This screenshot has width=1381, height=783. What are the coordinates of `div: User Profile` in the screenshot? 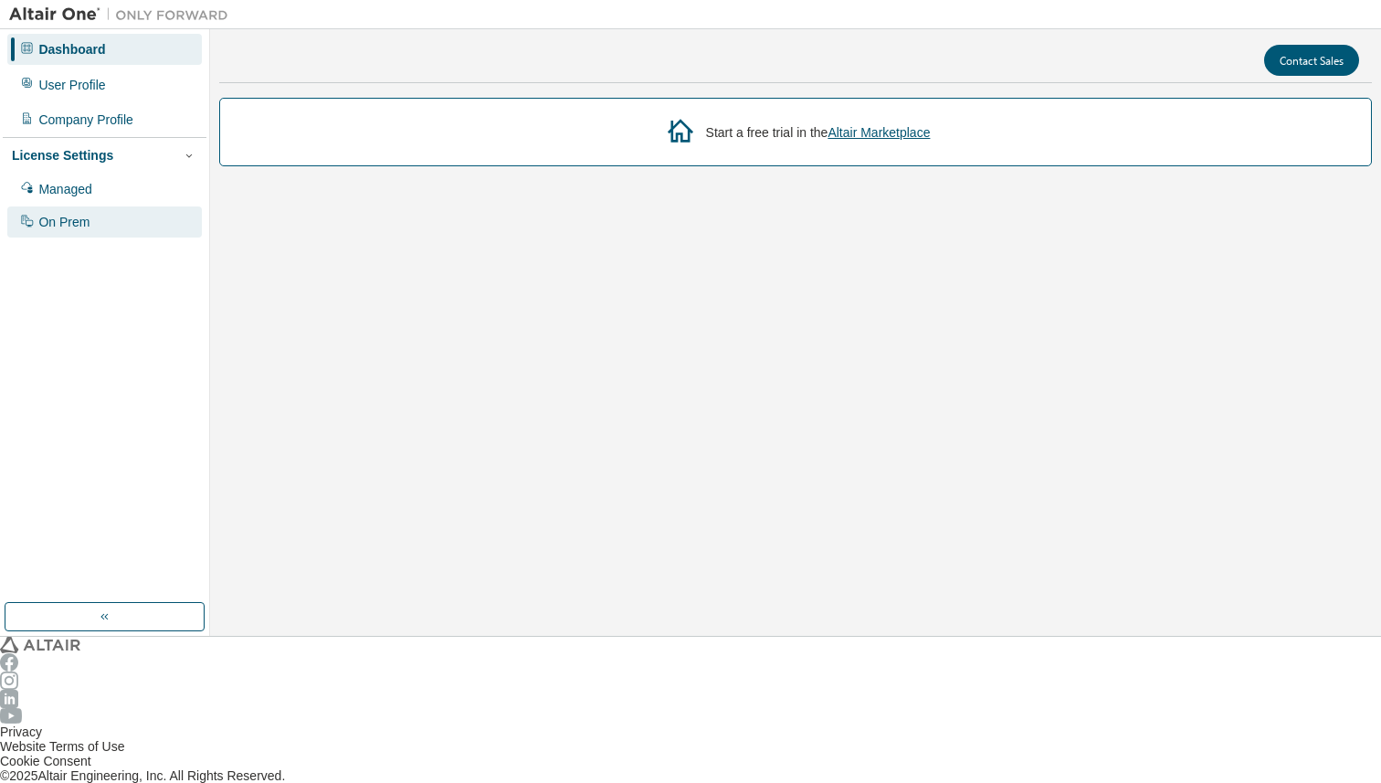 It's located at (71, 85).